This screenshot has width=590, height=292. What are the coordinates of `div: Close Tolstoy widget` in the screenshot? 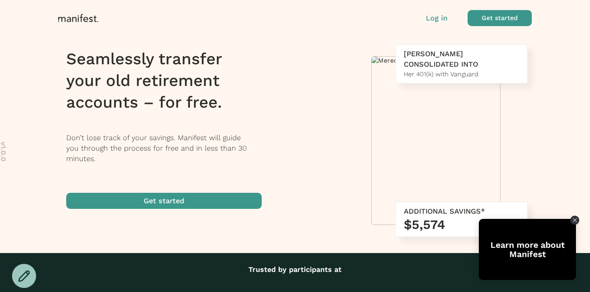 It's located at (575, 220).